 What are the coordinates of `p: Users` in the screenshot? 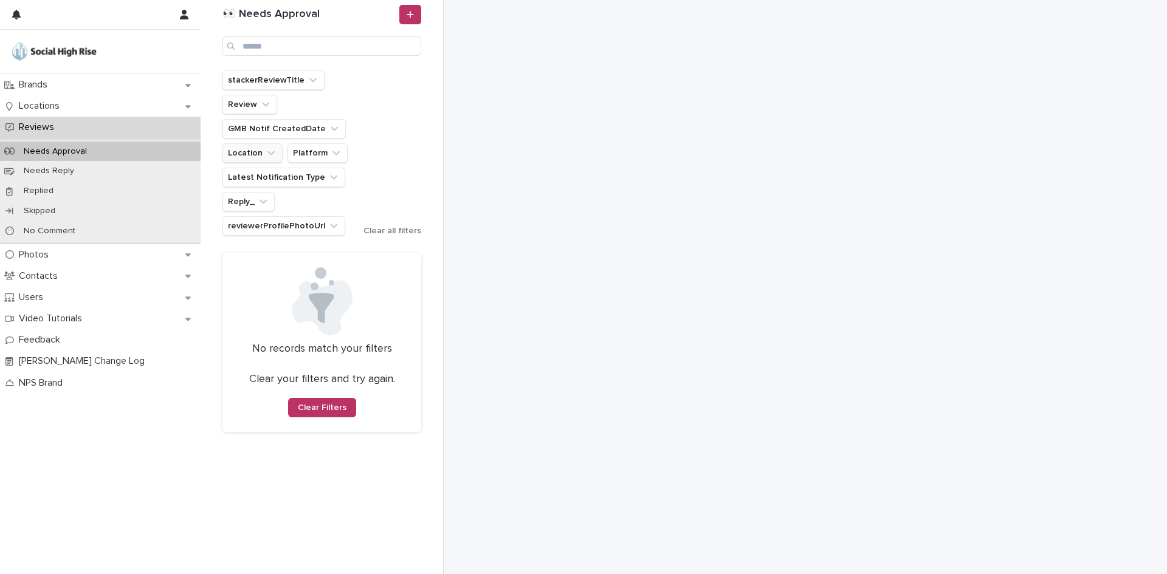 It's located at (33, 297).